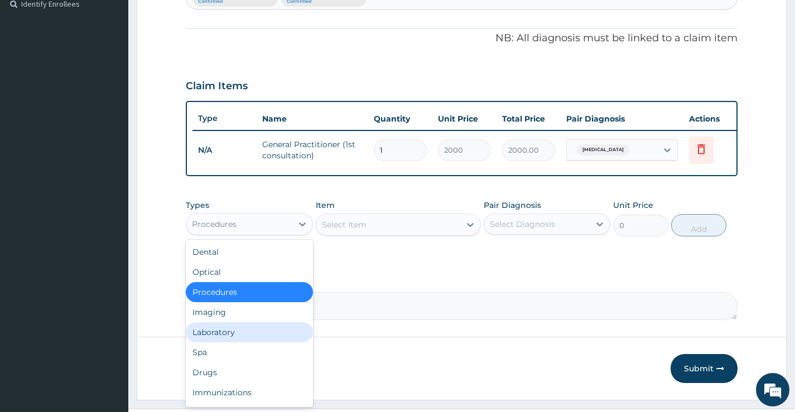 Image resolution: width=795 pixels, height=412 pixels. I want to click on div: Imaging, so click(249, 312).